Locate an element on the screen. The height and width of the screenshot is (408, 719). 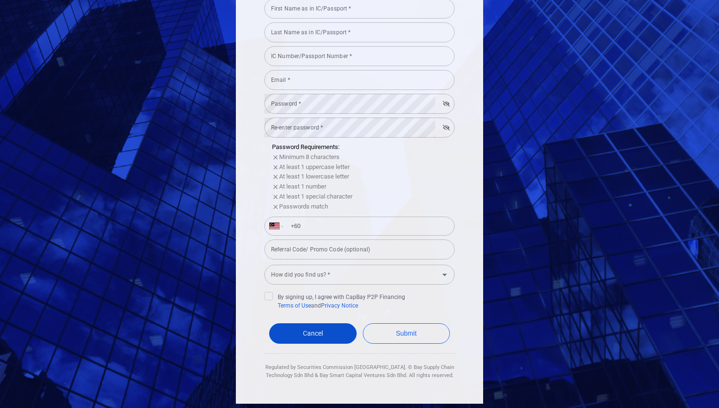
span: Passwords match is located at coordinates (304, 206).